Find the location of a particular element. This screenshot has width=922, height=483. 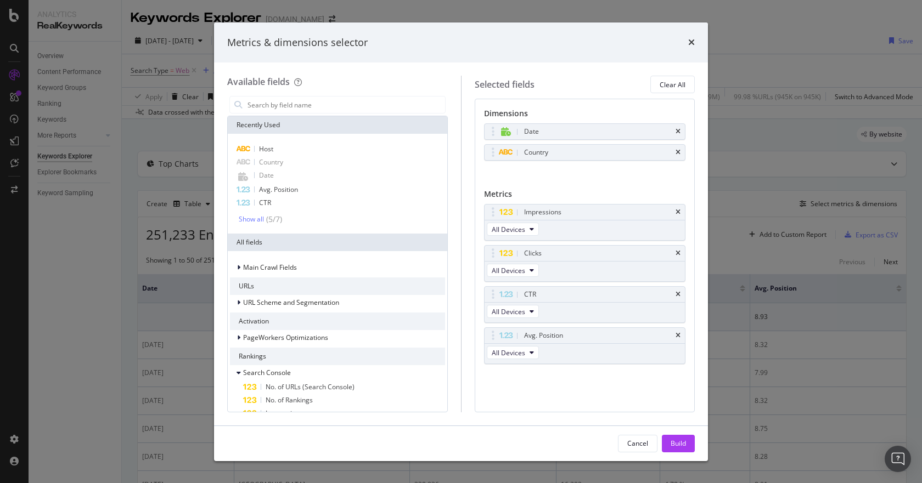

div: Clicks is located at coordinates (533, 254).